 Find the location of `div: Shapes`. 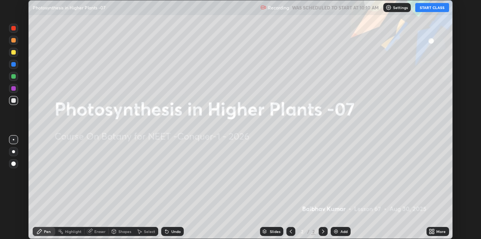

div: Shapes is located at coordinates (125, 231).